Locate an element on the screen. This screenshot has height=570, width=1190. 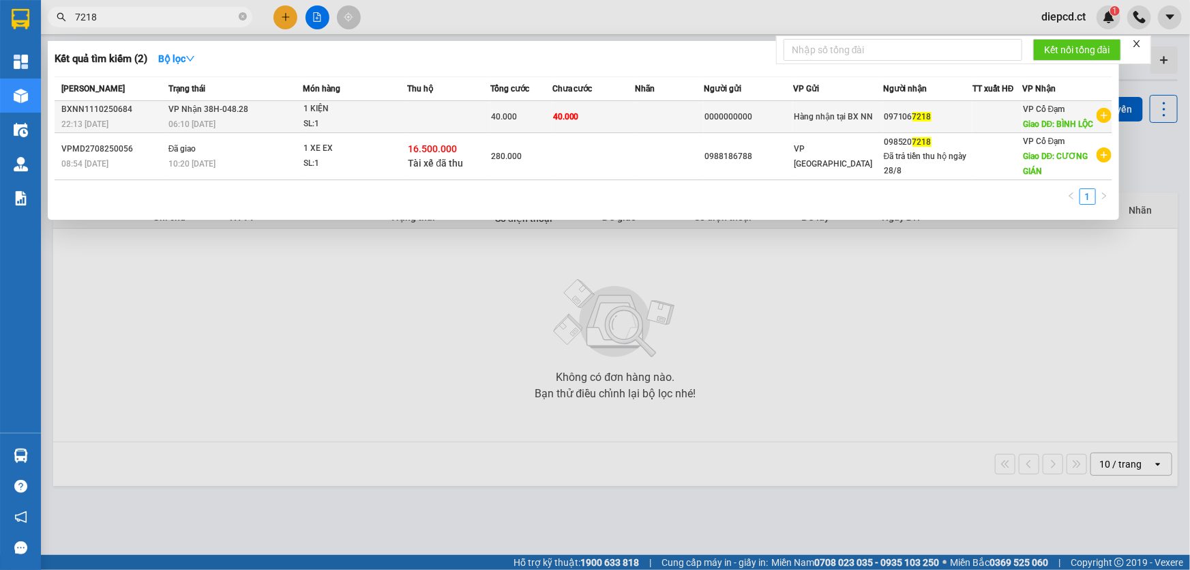
div: 097106 is located at coordinates (928, 117).